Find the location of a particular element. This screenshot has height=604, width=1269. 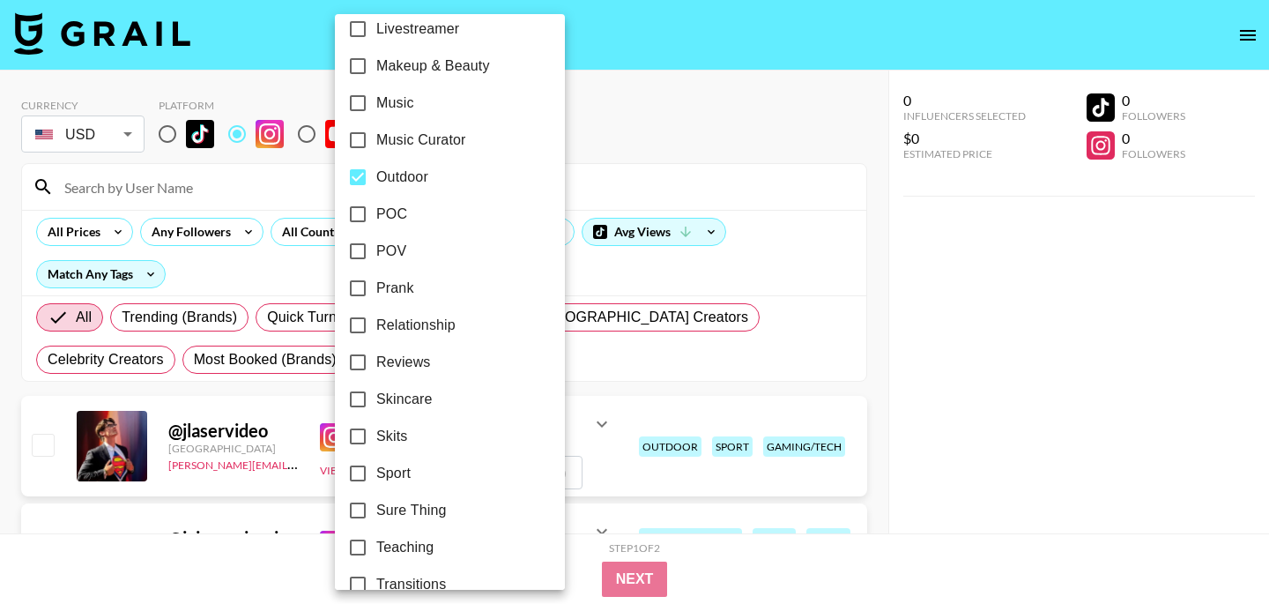

span: Teaching is located at coordinates (404, 547).